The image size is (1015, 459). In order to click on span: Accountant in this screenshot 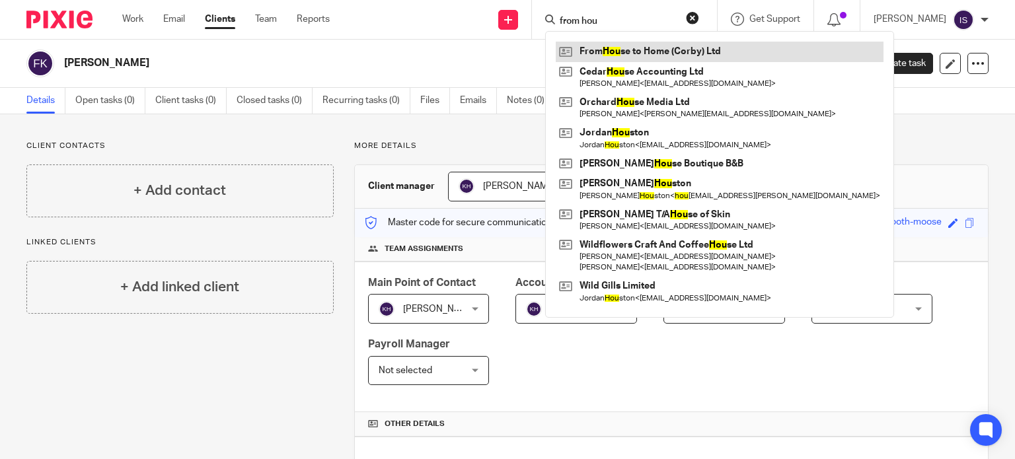, I will do `click(544, 283)`.